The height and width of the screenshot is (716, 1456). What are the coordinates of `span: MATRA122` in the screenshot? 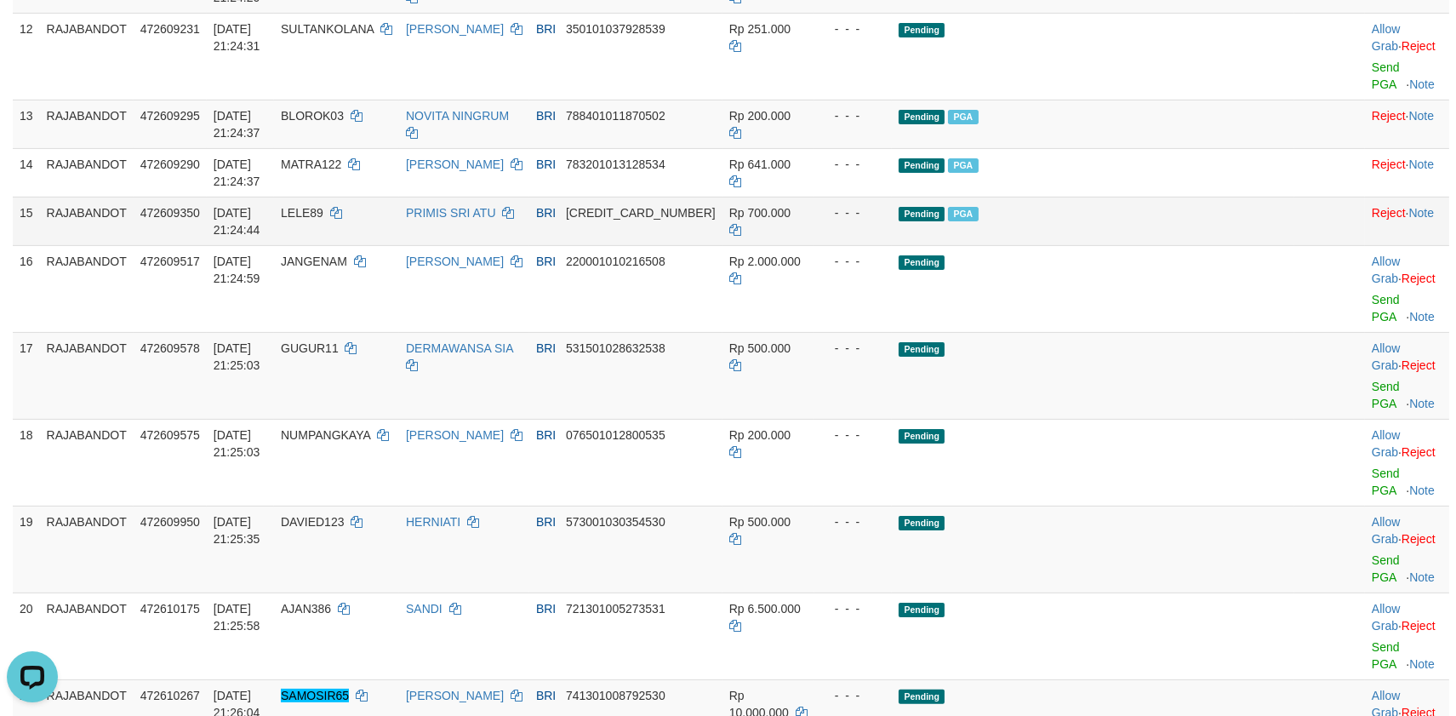 It's located at (311, 164).